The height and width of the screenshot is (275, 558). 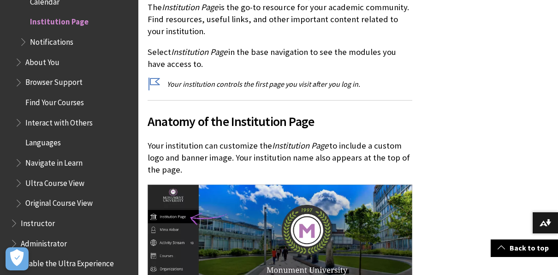 I want to click on a: Back to top, so click(x=525, y=248).